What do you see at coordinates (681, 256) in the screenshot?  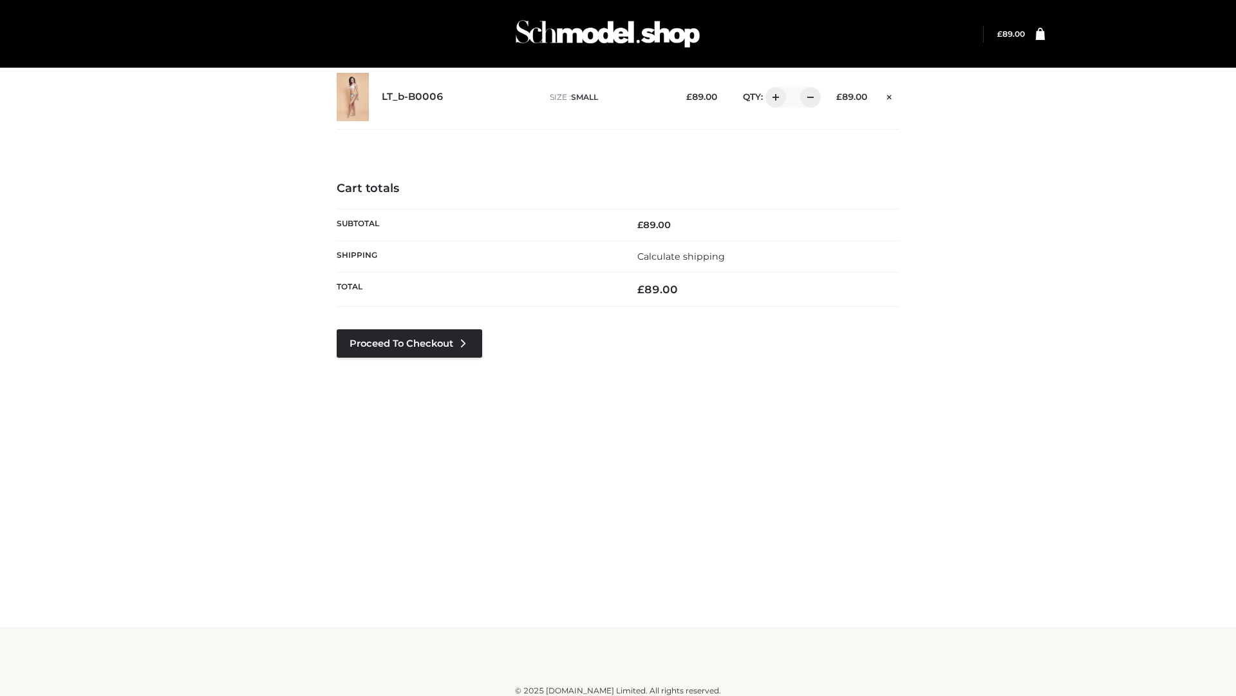 I see `a: Calculate shipping` at bounding box center [681, 256].